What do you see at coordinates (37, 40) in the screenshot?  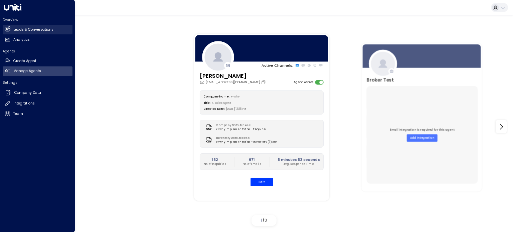 I see `a: Analytics` at bounding box center [37, 40].